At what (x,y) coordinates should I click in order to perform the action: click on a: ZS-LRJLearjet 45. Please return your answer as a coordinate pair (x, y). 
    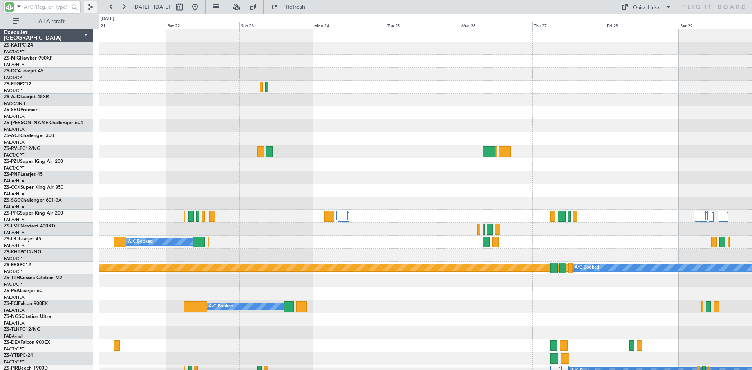
    Looking at the image, I should click on (22, 239).